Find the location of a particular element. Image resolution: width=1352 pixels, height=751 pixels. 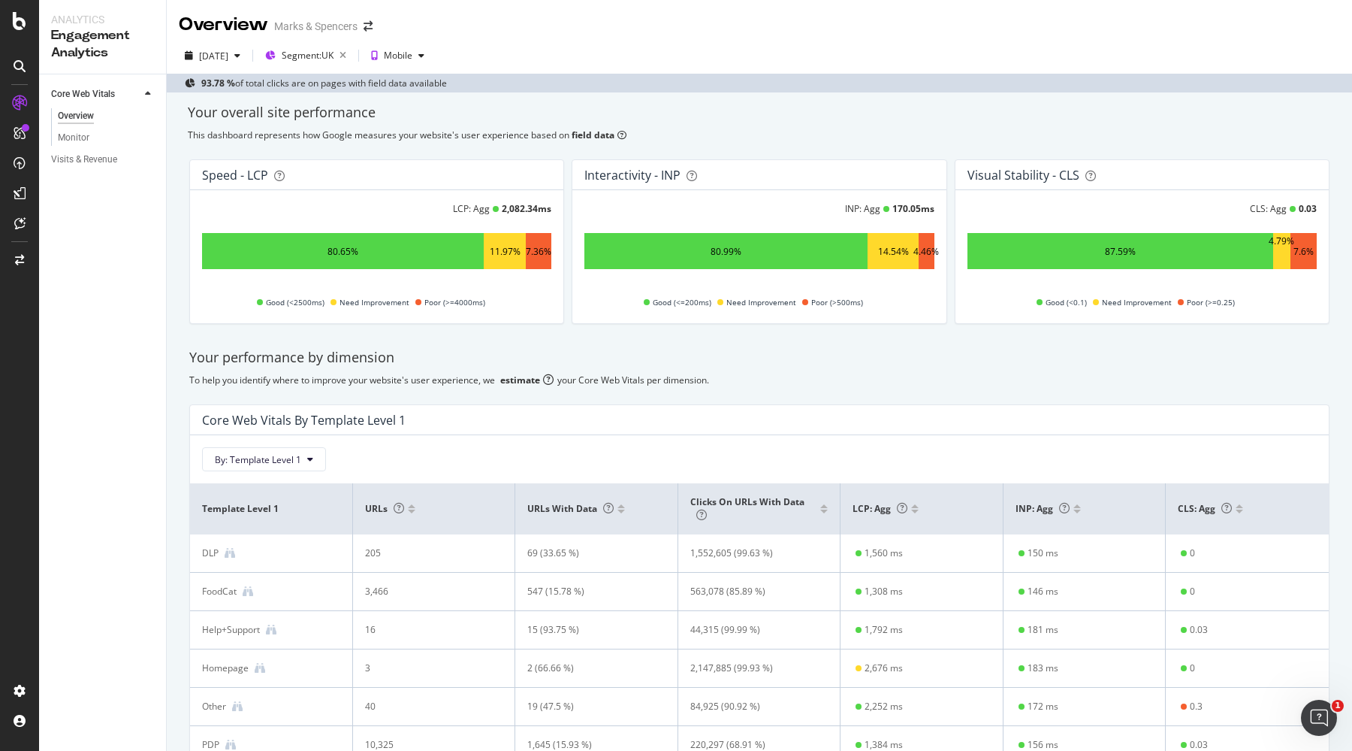

div: 7.6% is located at coordinates (1303, 251).